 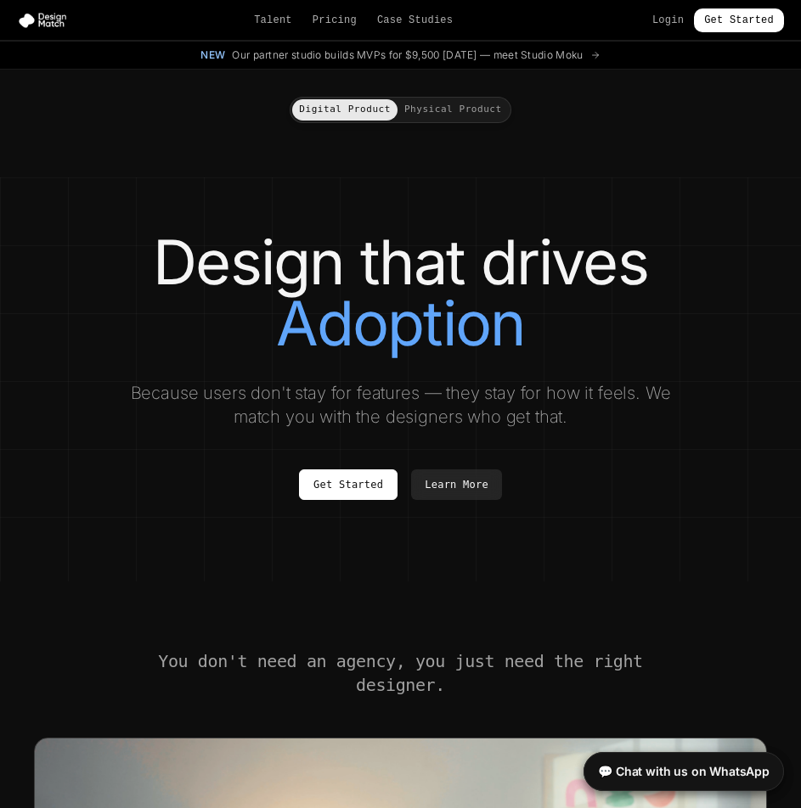 I want to click on p: Because users don't stay for features — they stay for how it feels. We match you with the designe..., so click(x=401, y=405).